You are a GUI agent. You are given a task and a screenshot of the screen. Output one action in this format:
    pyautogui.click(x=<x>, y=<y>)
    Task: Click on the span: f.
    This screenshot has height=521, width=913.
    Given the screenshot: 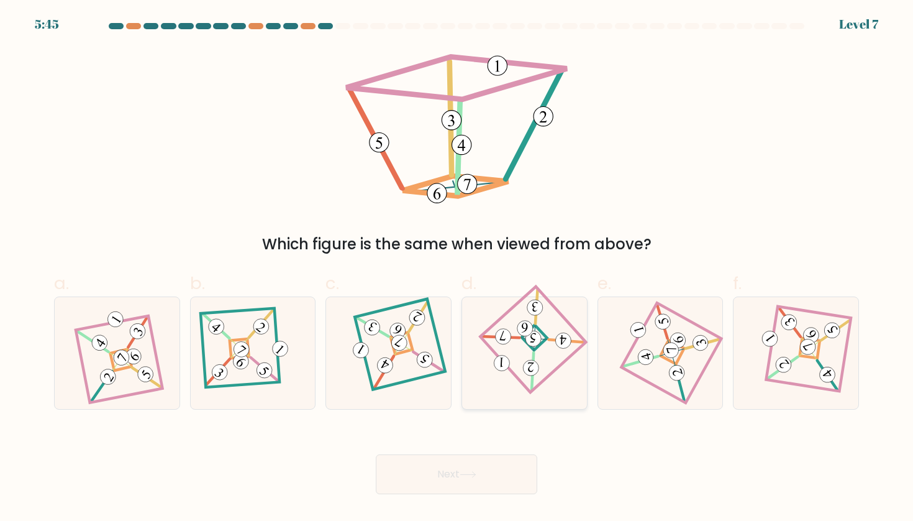 What is the action you would take?
    pyautogui.click(x=737, y=283)
    